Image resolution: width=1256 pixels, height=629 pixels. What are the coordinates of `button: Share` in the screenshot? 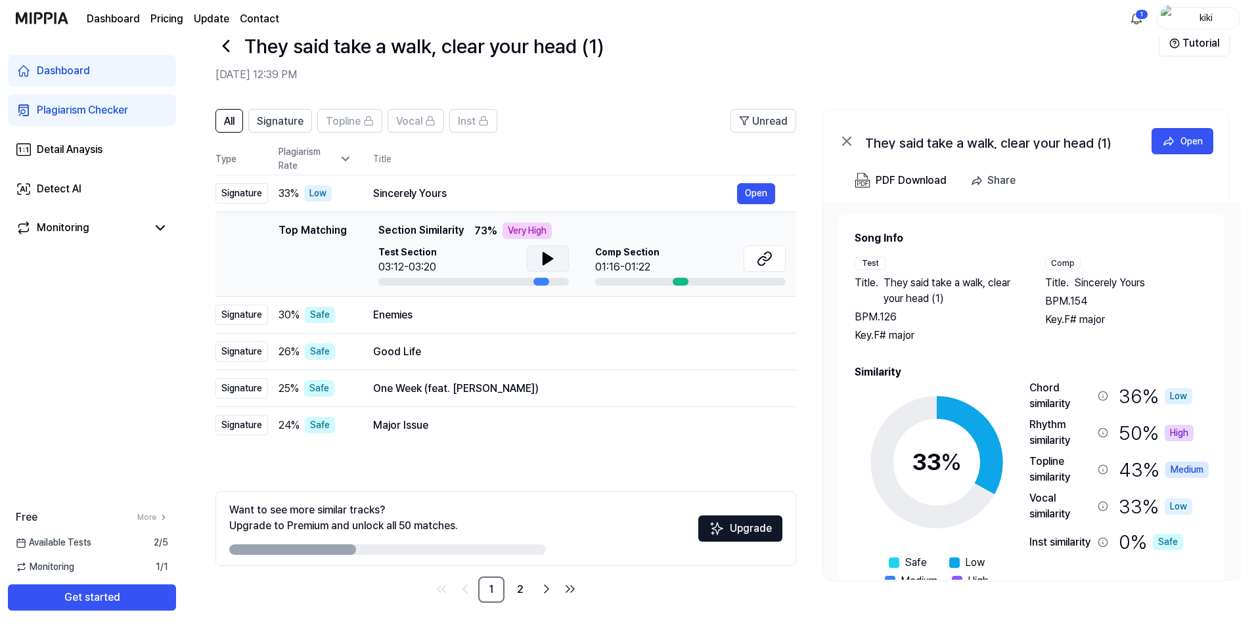 It's located at (995, 181).